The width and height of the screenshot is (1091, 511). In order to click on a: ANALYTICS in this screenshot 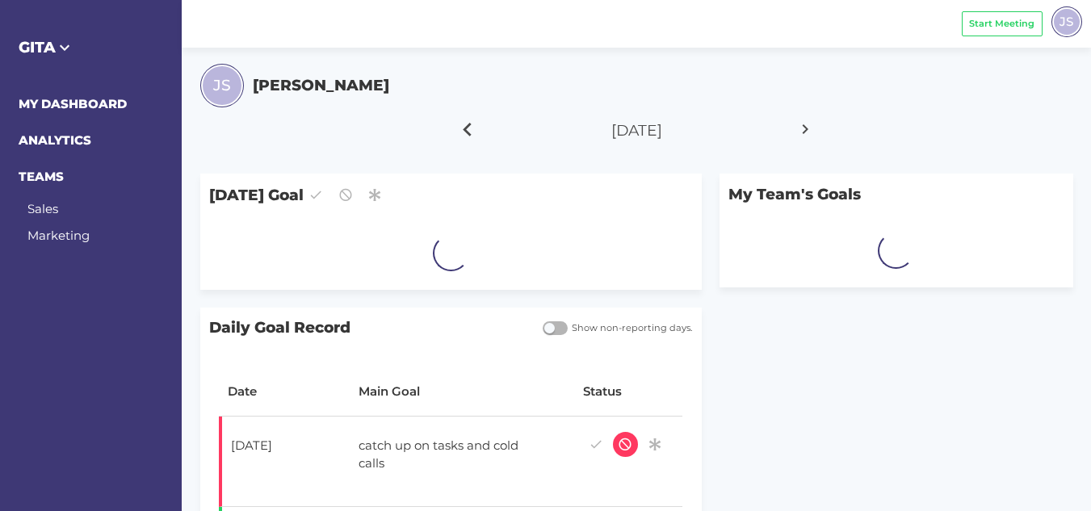, I will do `click(55, 140)`.